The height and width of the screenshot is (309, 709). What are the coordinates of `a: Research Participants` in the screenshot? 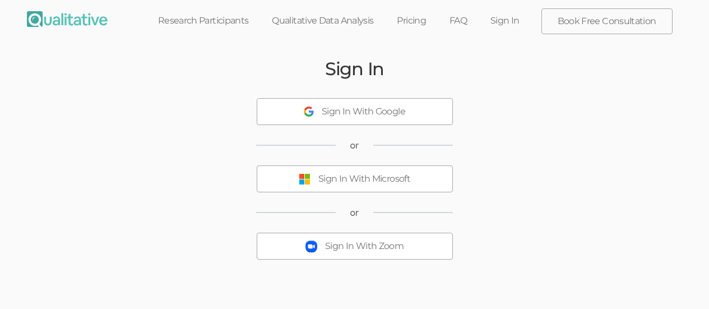 It's located at (203, 21).